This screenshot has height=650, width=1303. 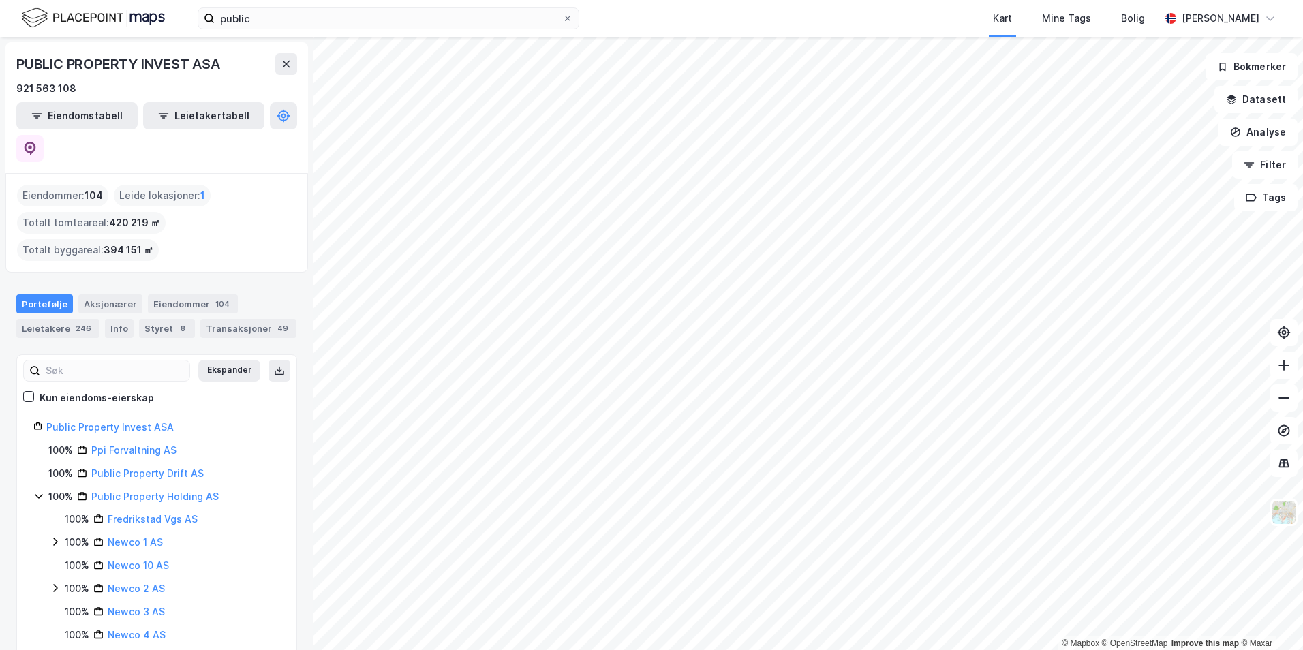 What do you see at coordinates (77, 116) in the screenshot?
I see `button: Eiendomstabell` at bounding box center [77, 116].